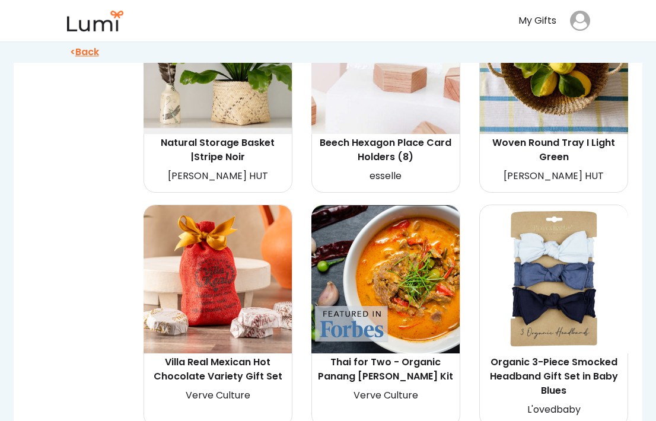 The image size is (656, 421). I want to click on div: My Gifts, so click(537, 21).